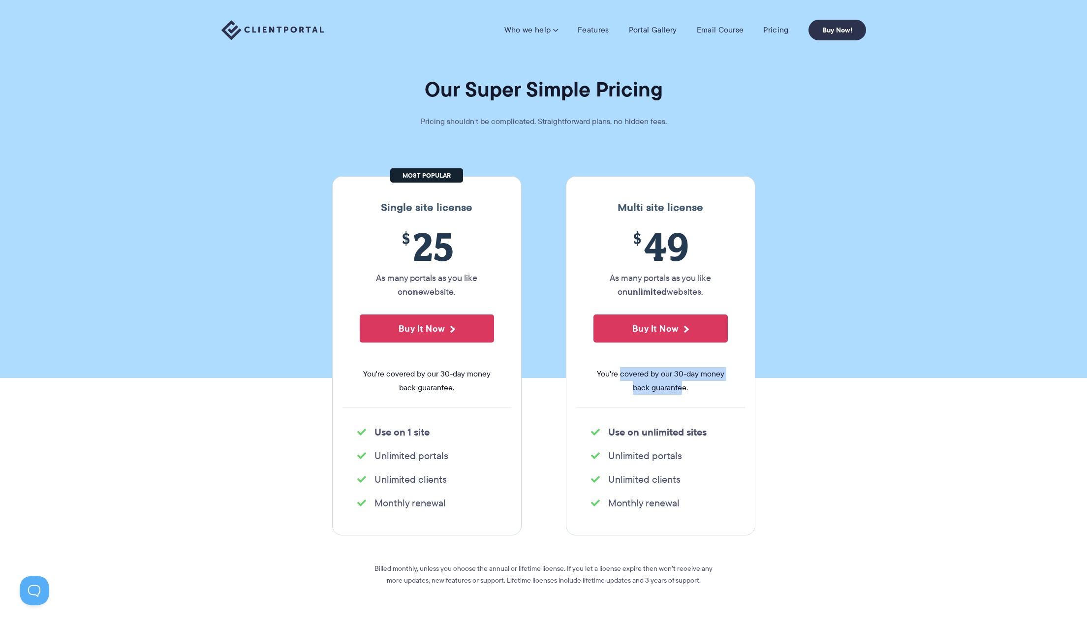 The image size is (1087, 625). What do you see at coordinates (660, 208) in the screenshot?
I see `h3: Multi site license` at bounding box center [660, 208].